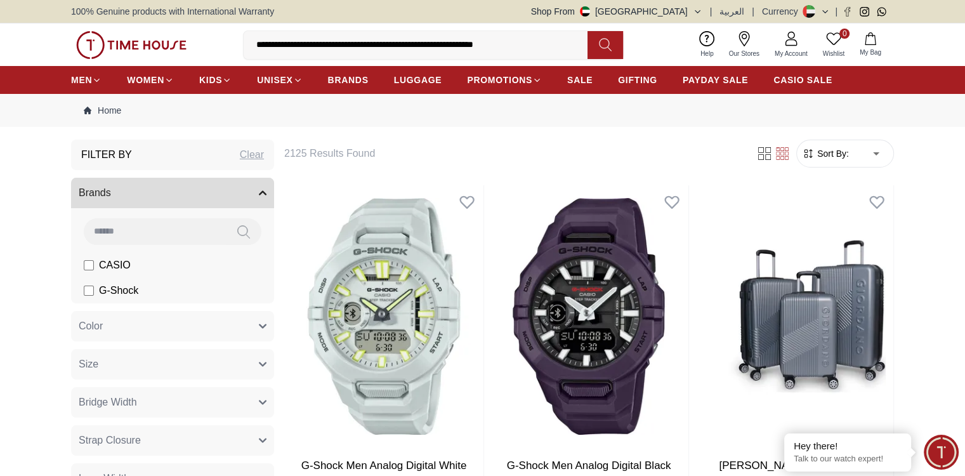 This screenshot has width=965, height=476. I want to click on span: LUGGAGE, so click(418, 80).